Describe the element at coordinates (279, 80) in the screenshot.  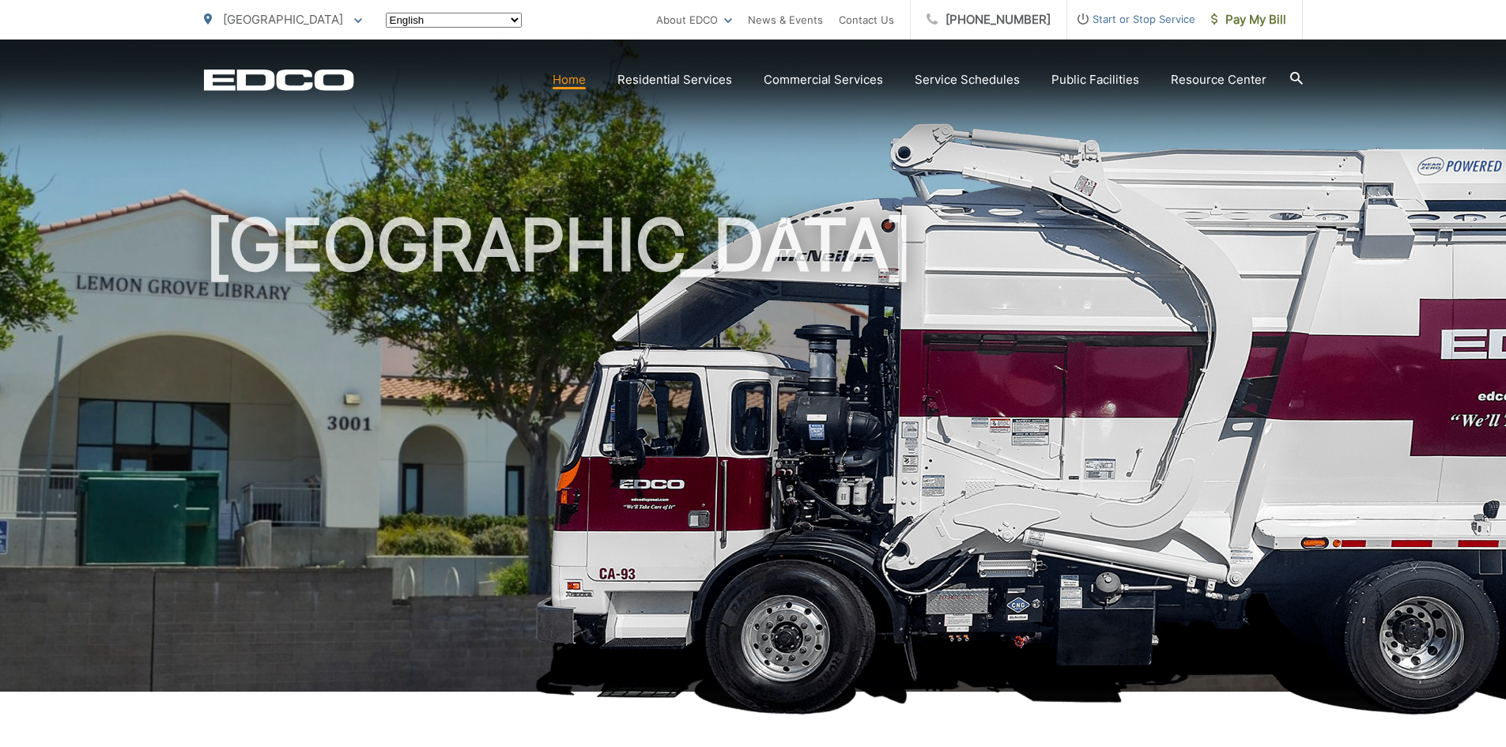
I see `a: EDCD logo. Return to the homepage.` at that location.